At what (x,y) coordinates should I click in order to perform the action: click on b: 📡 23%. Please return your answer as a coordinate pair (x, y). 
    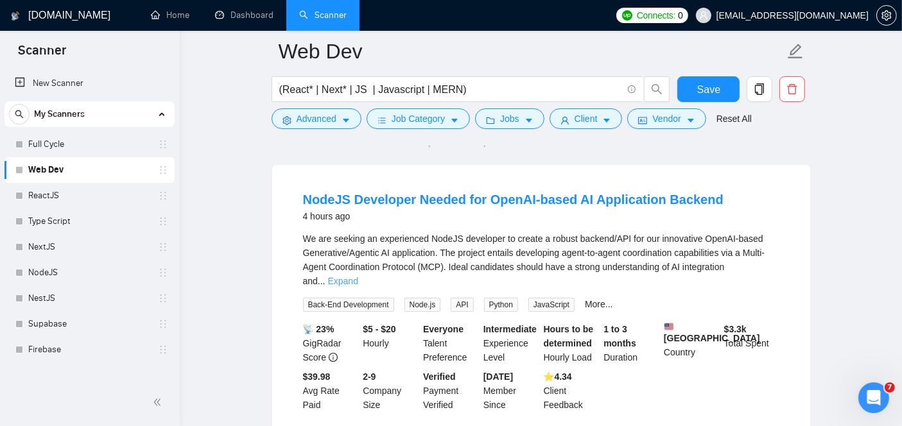
    Looking at the image, I should click on (319, 330).